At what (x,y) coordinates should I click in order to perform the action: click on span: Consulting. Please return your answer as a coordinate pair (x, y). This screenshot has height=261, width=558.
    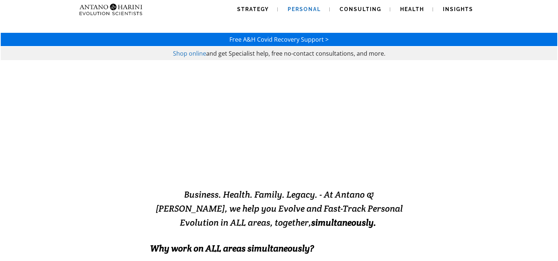
    Looking at the image, I should click on (361, 9).